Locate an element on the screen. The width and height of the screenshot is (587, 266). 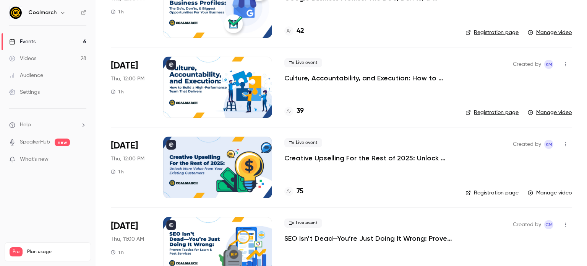
span: Help is located at coordinates (25, 125).